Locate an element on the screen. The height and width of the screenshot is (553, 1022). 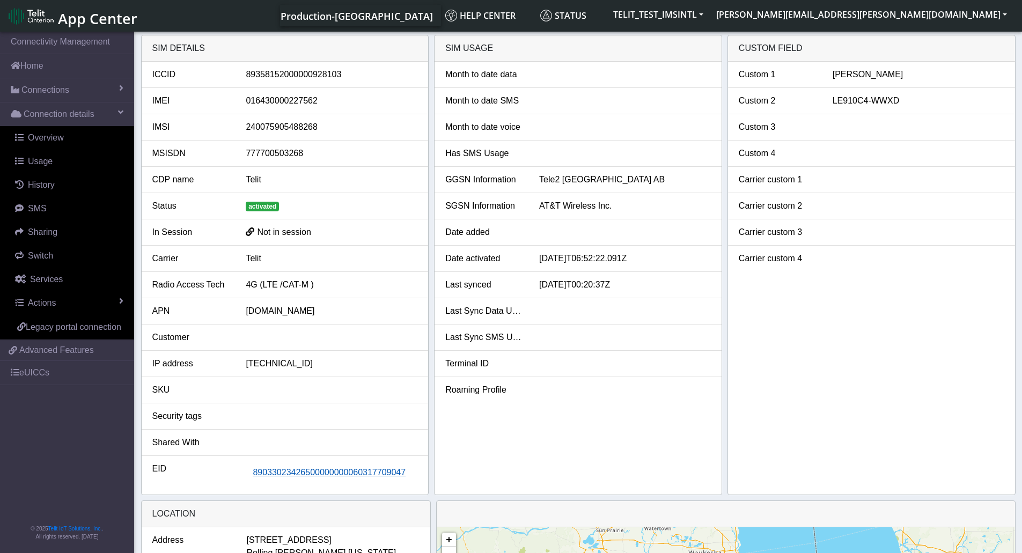
span: Actions is located at coordinates (42, 302).